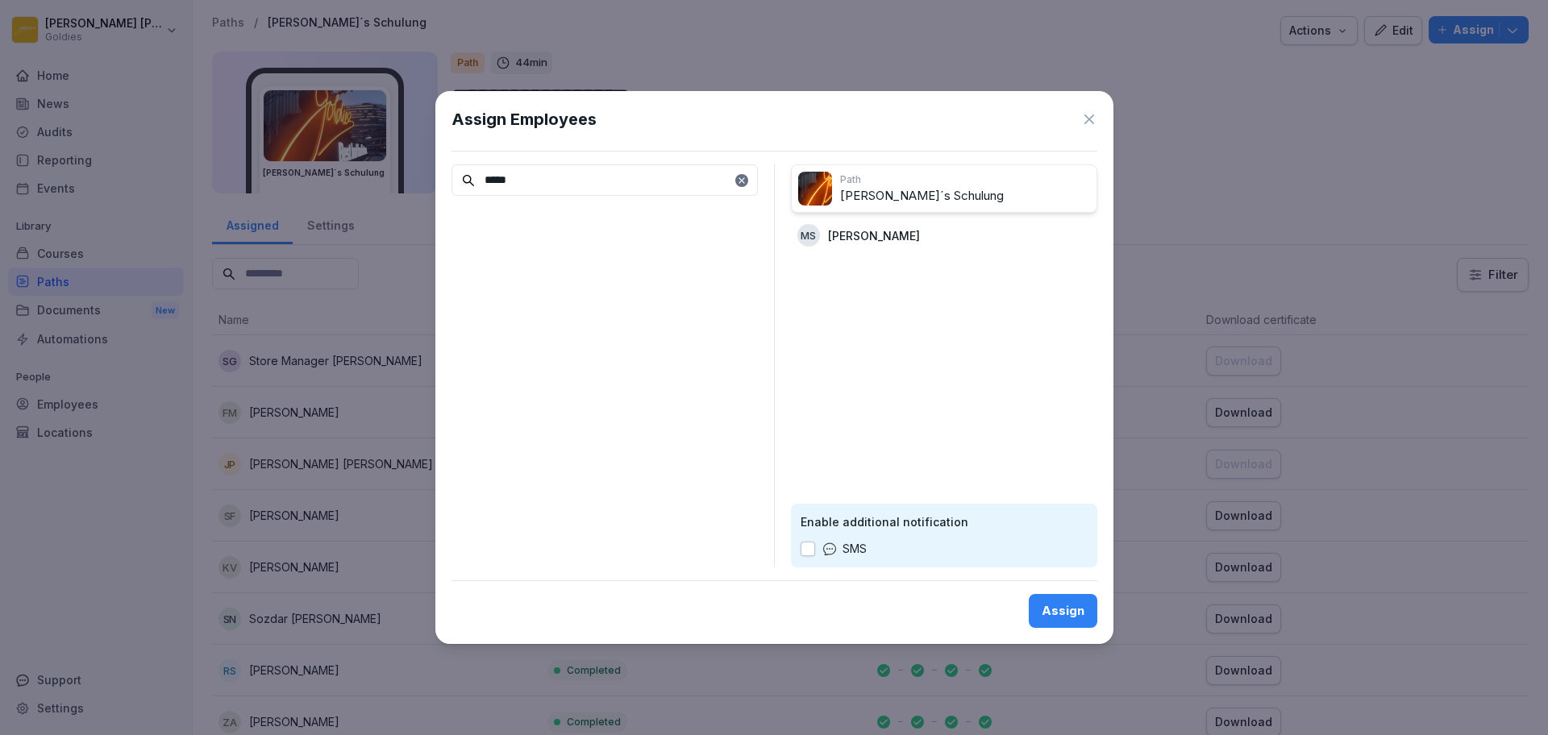 Image resolution: width=1548 pixels, height=735 pixels. What do you see at coordinates (944, 522) in the screenshot?
I see `p: Enable additional notification` at bounding box center [944, 522].